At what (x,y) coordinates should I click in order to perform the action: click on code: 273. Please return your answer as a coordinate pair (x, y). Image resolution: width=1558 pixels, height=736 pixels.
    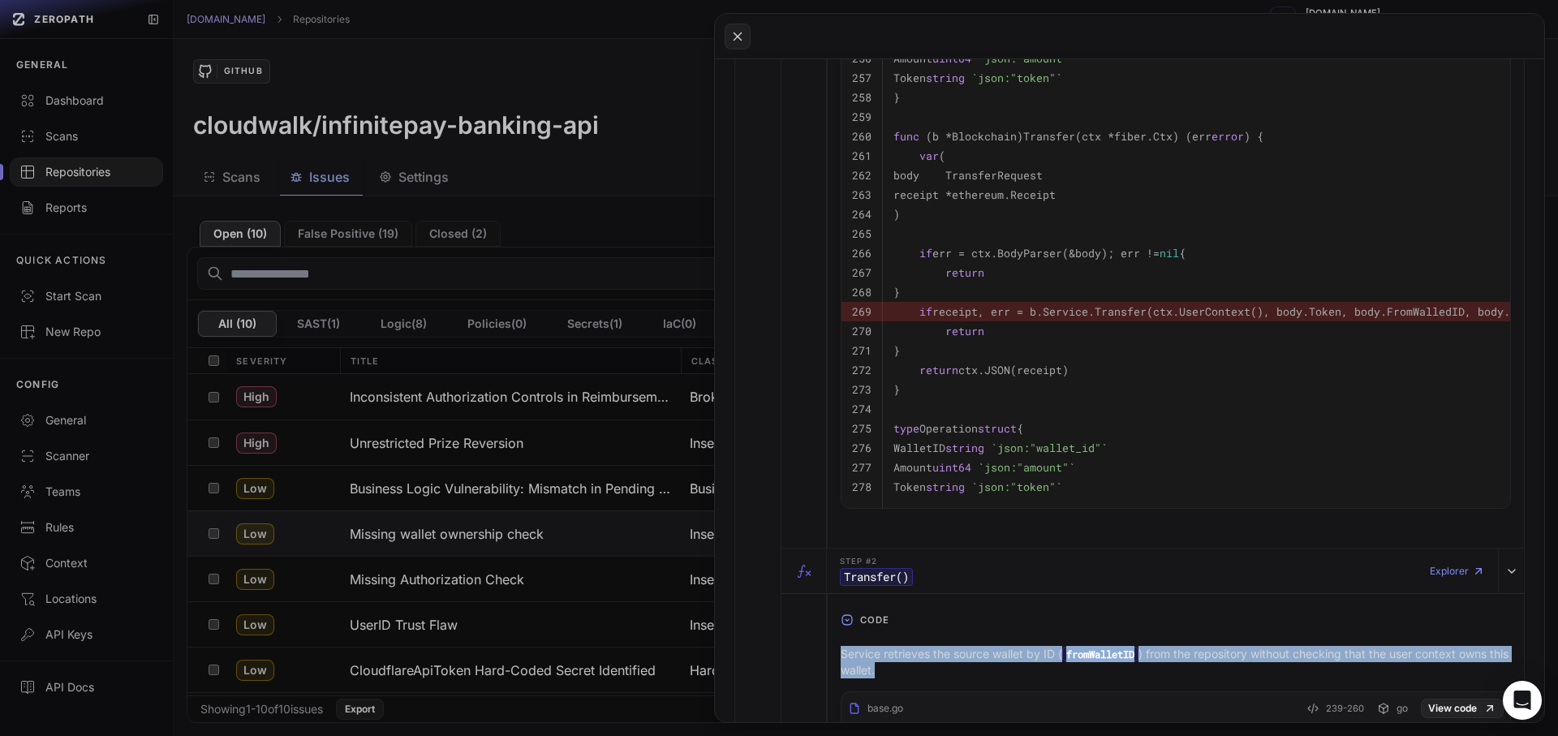
    Looking at the image, I should click on (862, 389).